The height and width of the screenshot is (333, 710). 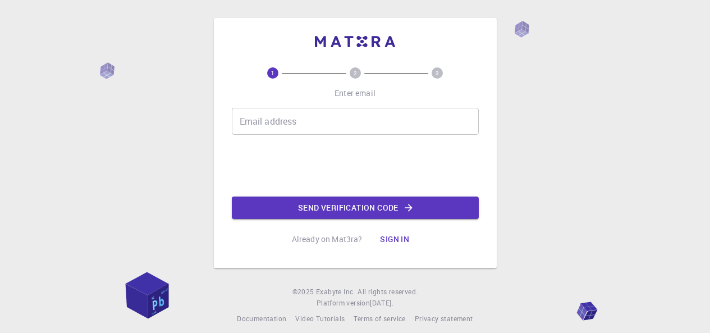 What do you see at coordinates (304, 292) in the screenshot?
I see `span: © 2025` at bounding box center [304, 292].